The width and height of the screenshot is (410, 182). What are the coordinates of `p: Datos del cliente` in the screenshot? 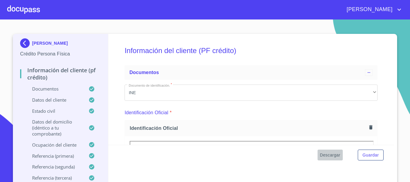 It's located at (54, 100).